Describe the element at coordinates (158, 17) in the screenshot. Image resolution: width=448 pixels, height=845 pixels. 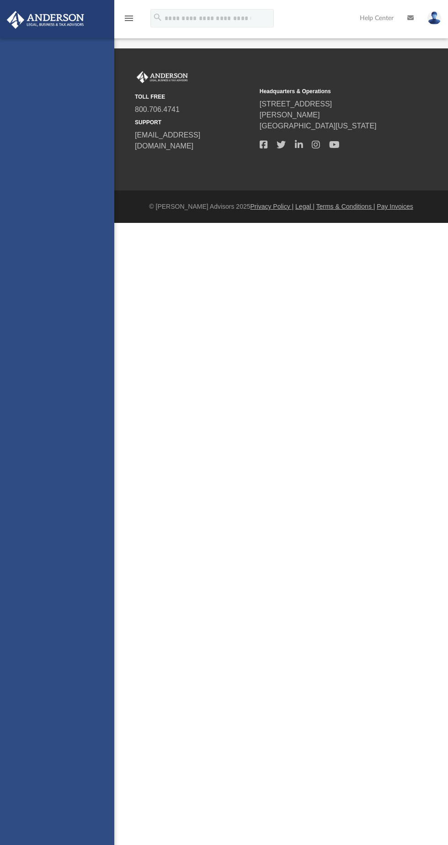
I see `i: search` at that location.